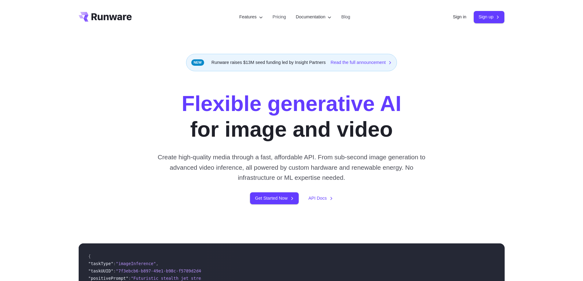 The height and width of the screenshot is (281, 583). Describe the element at coordinates (361, 62) in the screenshot. I see `a: Read the full announcement` at that location.